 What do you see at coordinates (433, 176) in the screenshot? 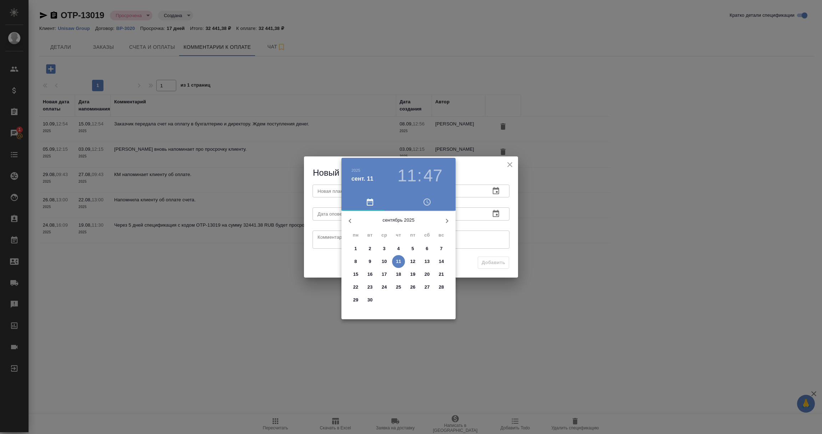
I see `button: 47` at bounding box center [433, 176].